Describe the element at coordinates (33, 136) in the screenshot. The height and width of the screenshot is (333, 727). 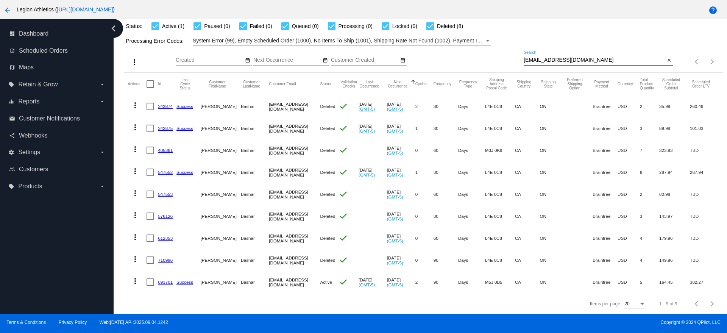
I see `span: Webhooks` at that location.